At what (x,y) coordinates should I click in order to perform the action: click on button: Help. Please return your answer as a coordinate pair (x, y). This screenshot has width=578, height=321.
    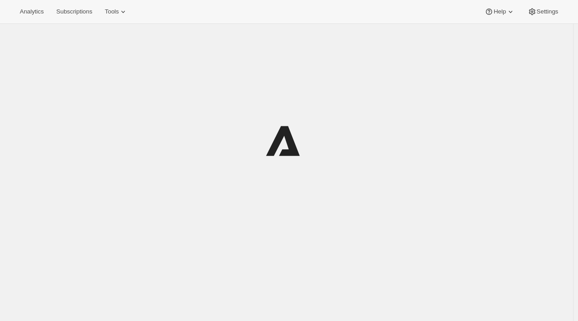
    Looking at the image, I should click on (500, 12).